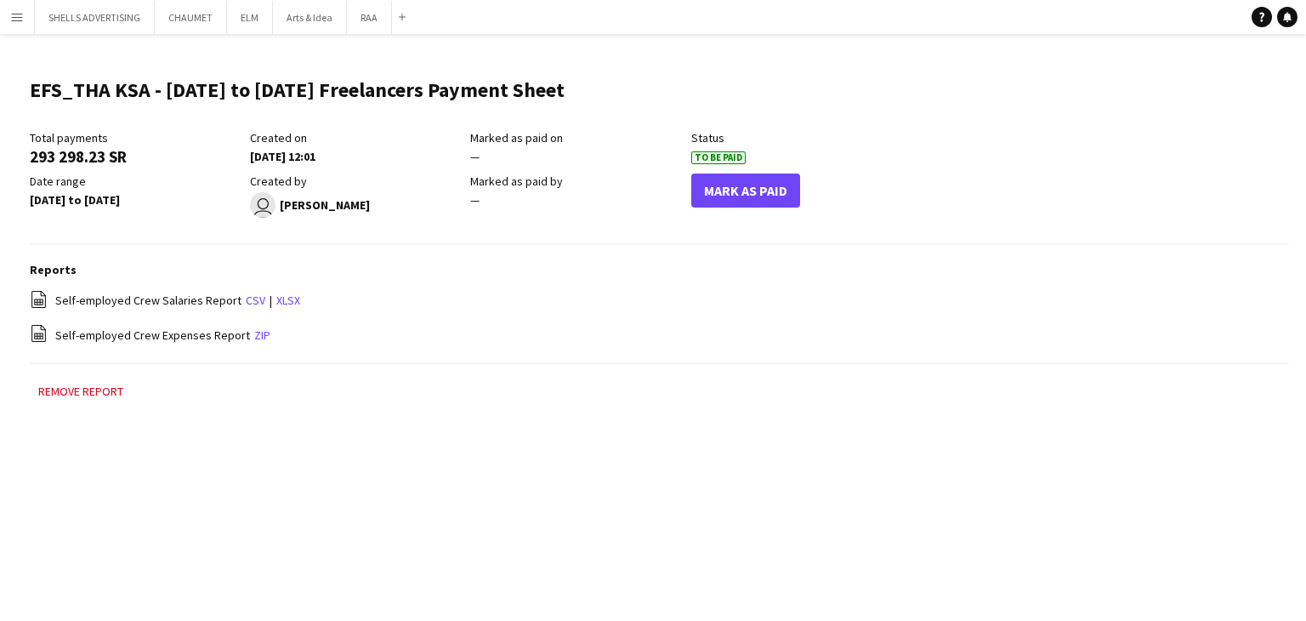 The image size is (1306, 621). What do you see at coordinates (94, 17) in the screenshot?
I see `button: SHELLS ADVERTISING` at bounding box center [94, 17].